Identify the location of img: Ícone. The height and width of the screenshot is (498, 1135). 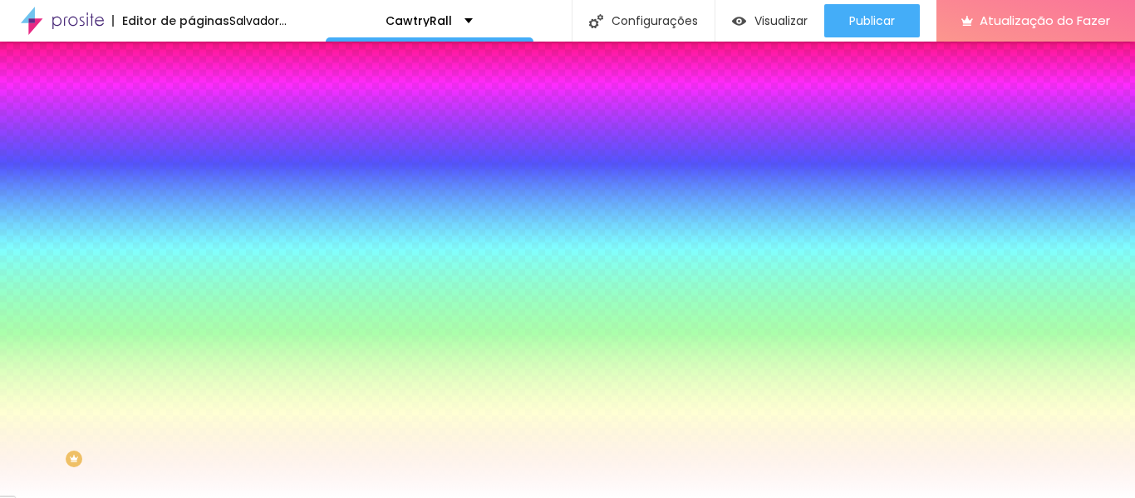
(596, 21).